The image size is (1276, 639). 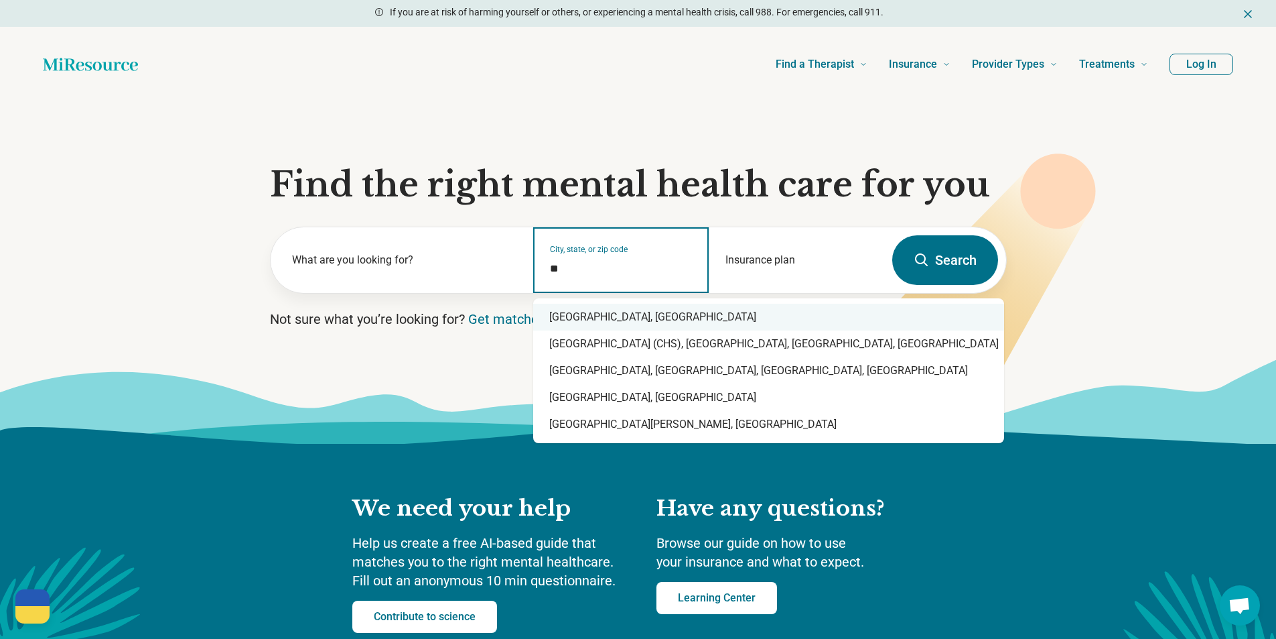 I want to click on a: Open chat, so click(x=1240, y=605).